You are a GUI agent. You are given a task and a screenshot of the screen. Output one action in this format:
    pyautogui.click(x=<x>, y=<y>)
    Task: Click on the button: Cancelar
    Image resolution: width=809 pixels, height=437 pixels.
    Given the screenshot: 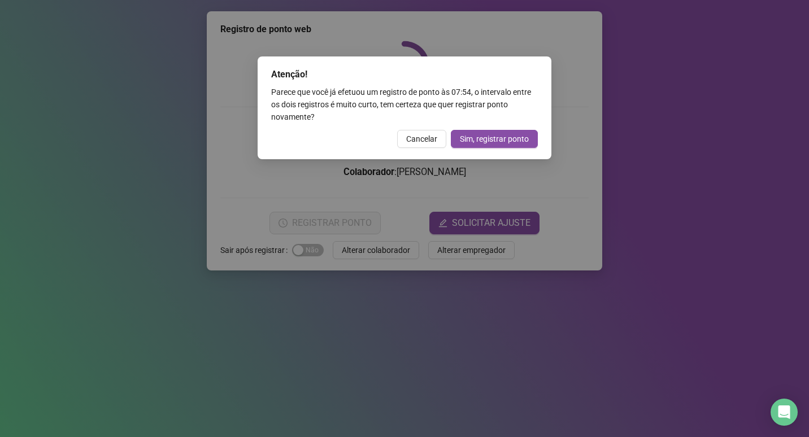 What is the action you would take?
    pyautogui.click(x=421, y=139)
    